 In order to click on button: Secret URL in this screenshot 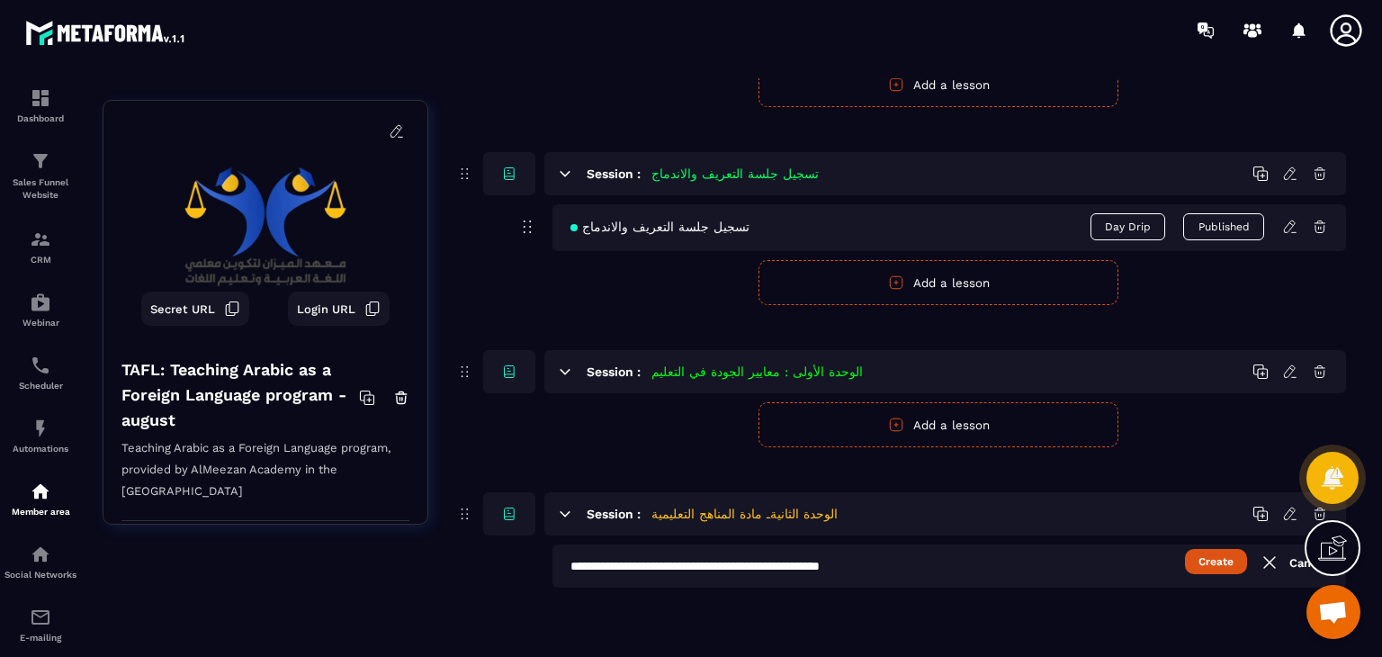, I will do `click(195, 309)`.